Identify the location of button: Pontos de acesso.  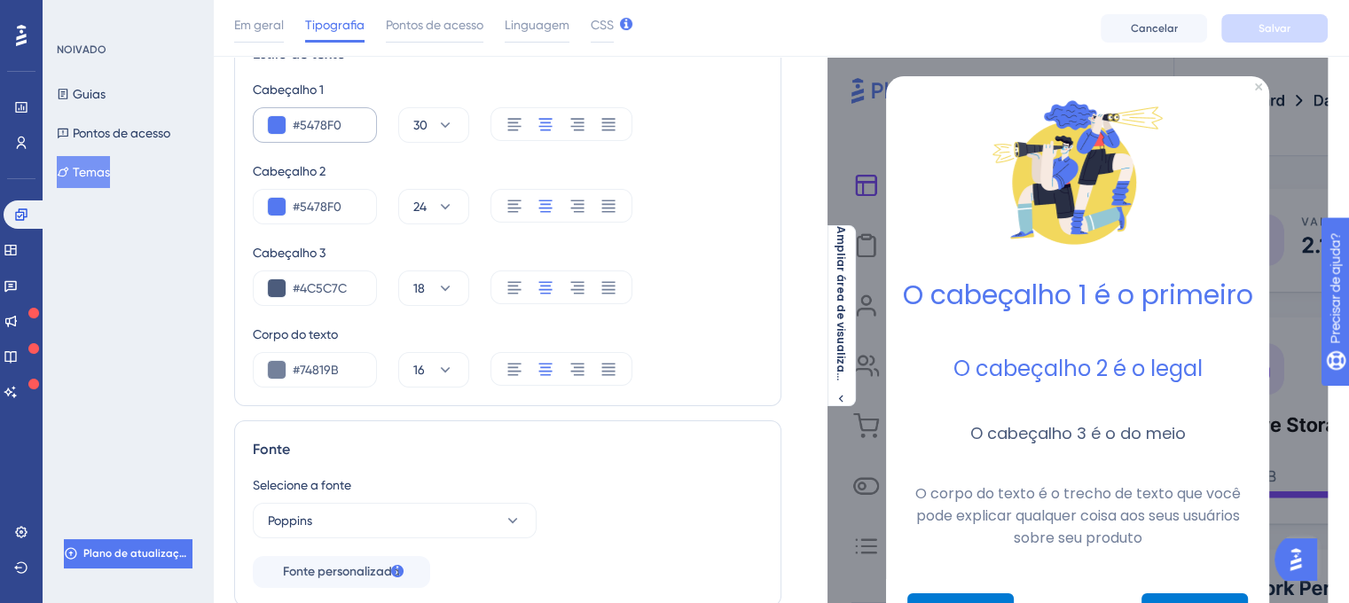
(113, 133).